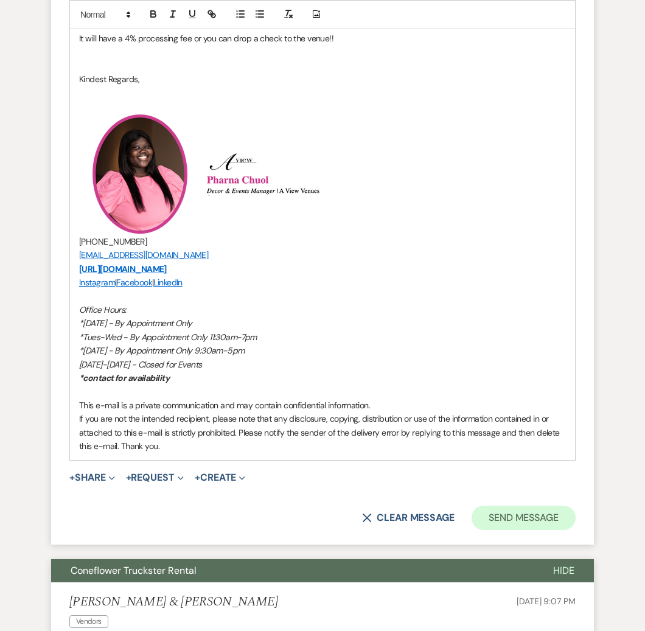 Image resolution: width=645 pixels, height=631 pixels. What do you see at coordinates (97, 282) in the screenshot?
I see `a: Instagram` at bounding box center [97, 282].